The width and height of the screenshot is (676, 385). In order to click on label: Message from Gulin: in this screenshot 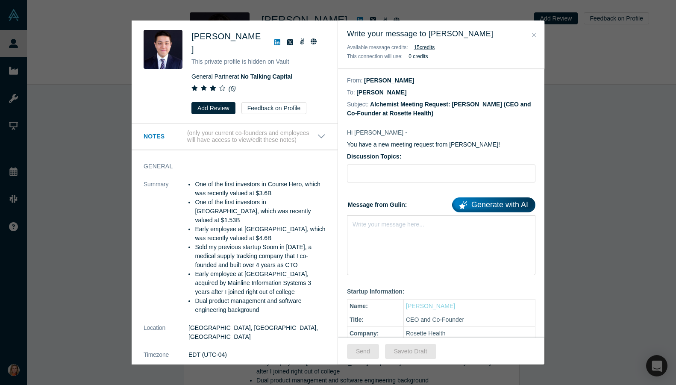, I will do `click(441, 203)`.